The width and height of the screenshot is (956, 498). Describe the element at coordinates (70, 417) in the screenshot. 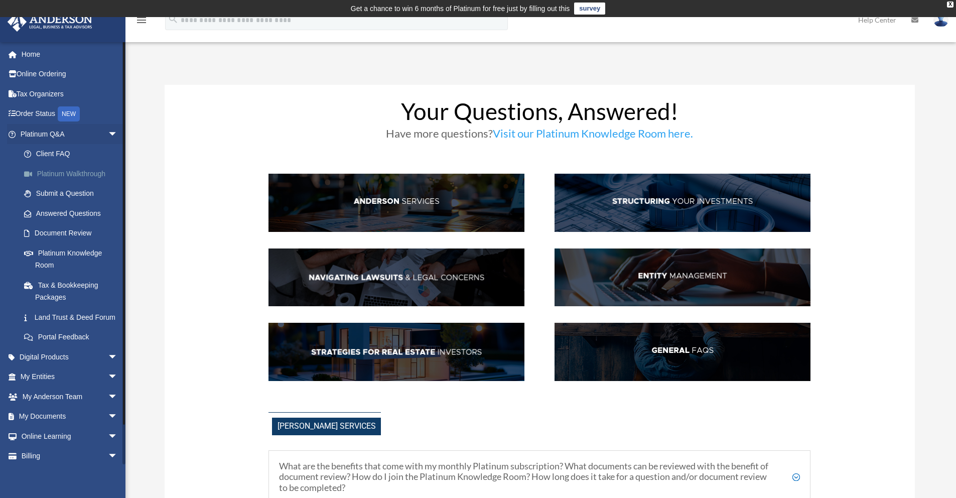

I see `a: My Documentsarrow_drop_down` at that location.